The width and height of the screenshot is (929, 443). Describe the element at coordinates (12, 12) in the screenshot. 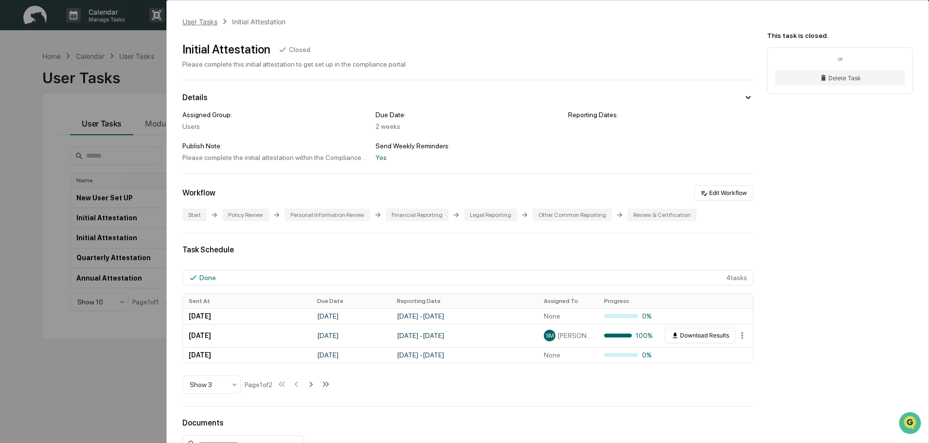

I see `img: f2157a4c-a0d3-4daa-907e-bb6f0de503a5-1751232295721` at that location.